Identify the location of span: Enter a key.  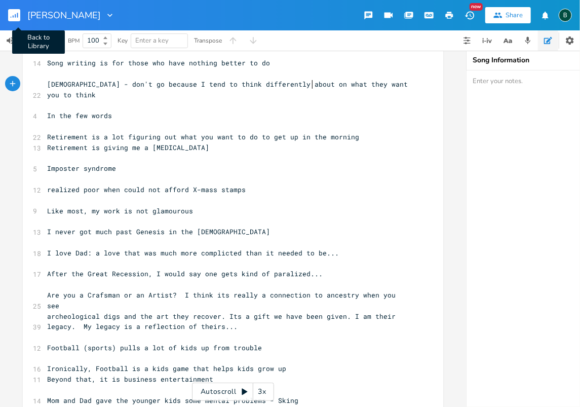
(152, 41).